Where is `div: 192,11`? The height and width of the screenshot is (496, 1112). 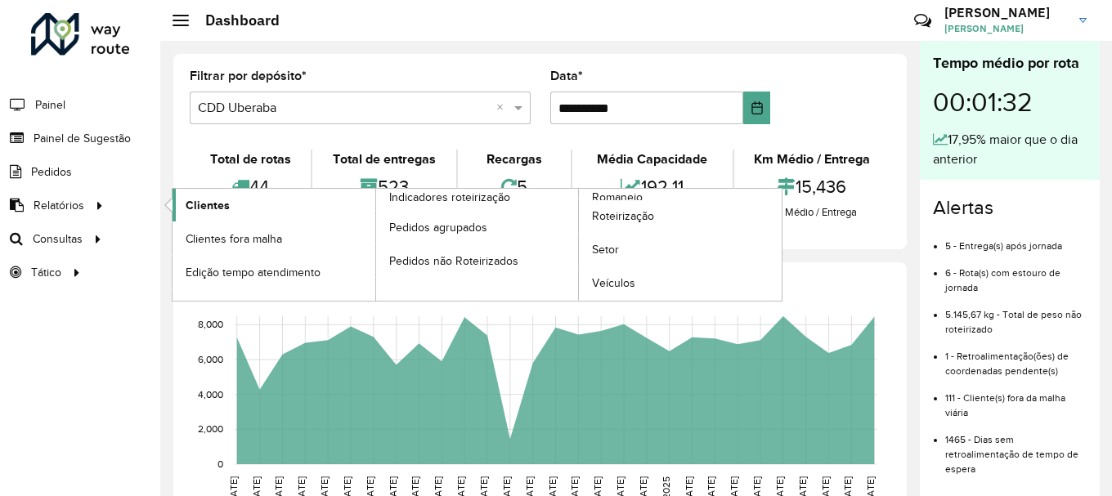
div: 192,11 is located at coordinates (652, 186).